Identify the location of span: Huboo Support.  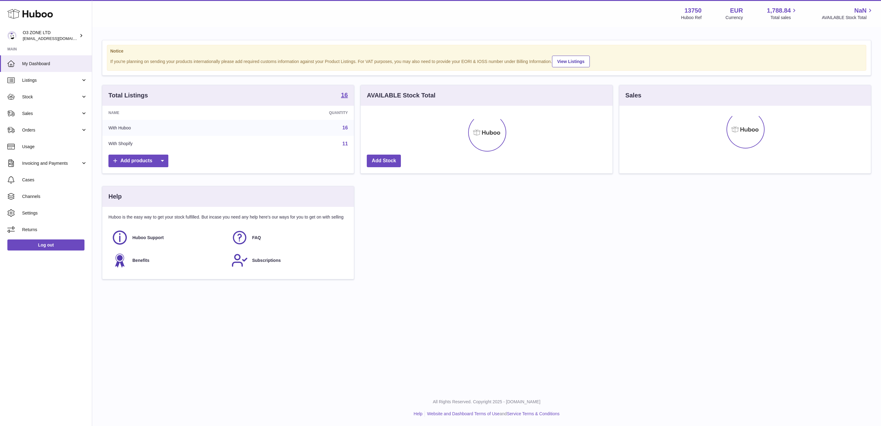
(148, 237).